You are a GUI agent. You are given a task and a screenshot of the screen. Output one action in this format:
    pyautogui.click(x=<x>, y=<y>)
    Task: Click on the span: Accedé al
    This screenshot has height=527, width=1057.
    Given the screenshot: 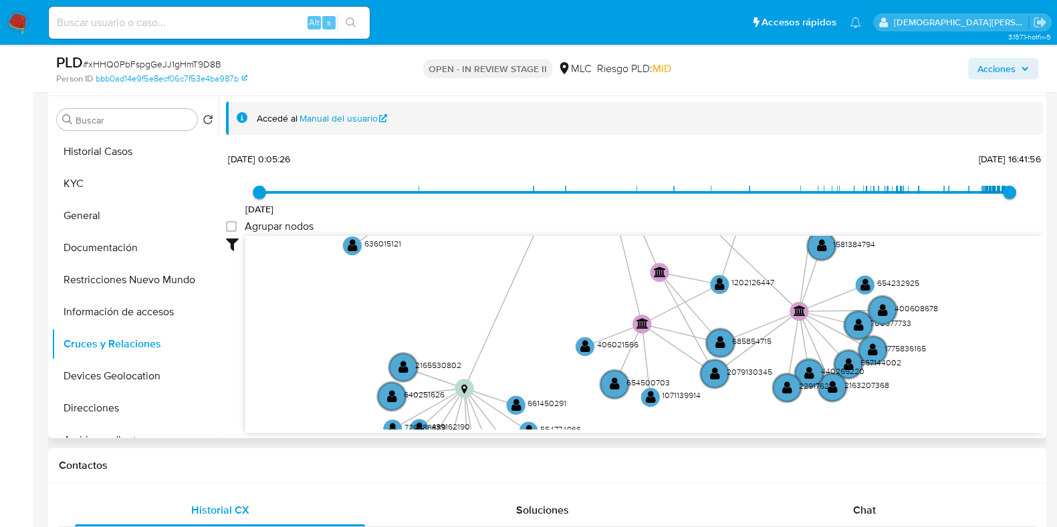 What is the action you would take?
    pyautogui.click(x=277, y=118)
    